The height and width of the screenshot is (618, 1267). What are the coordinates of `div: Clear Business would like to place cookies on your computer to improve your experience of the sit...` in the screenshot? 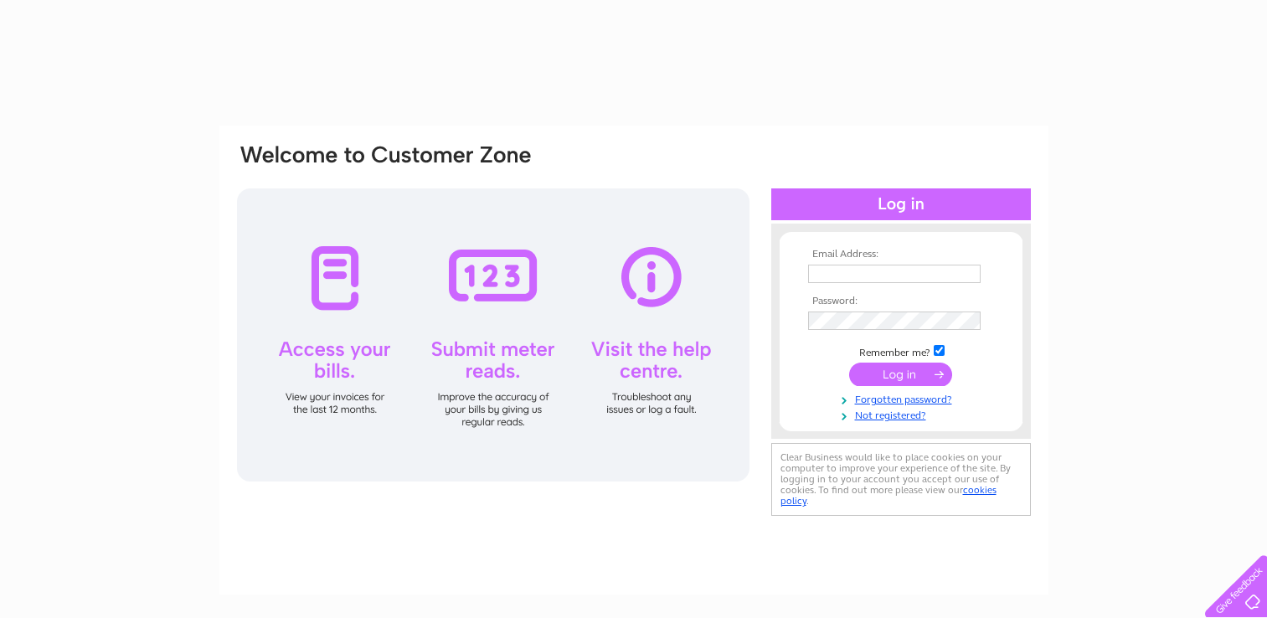 It's located at (901, 479).